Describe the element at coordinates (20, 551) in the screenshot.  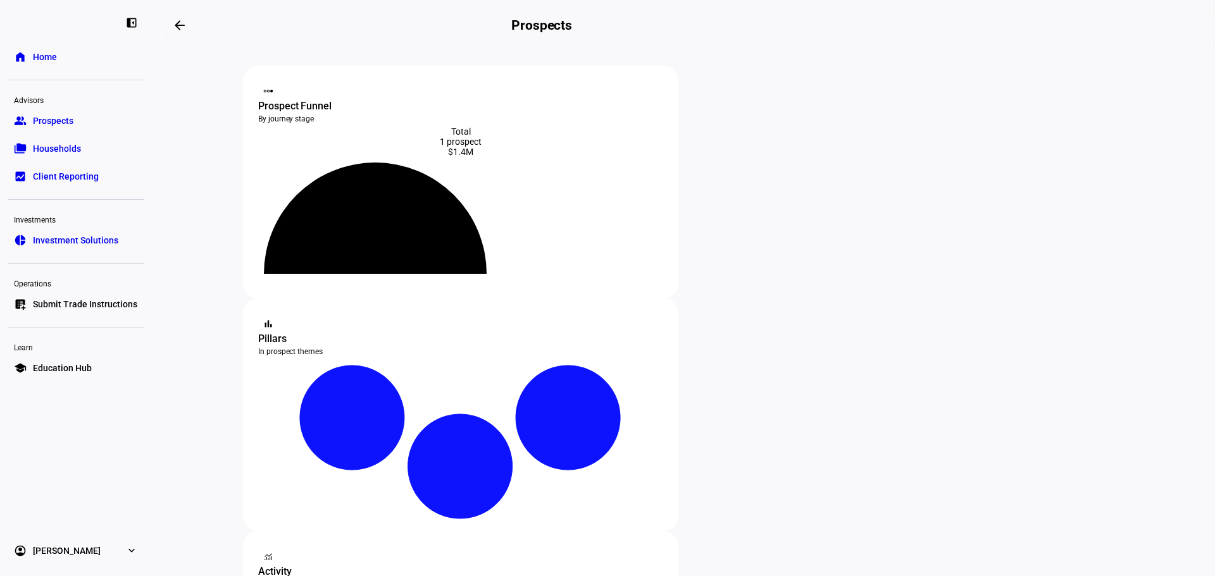
I see `eth-mat-symbol: account_circle` at that location.